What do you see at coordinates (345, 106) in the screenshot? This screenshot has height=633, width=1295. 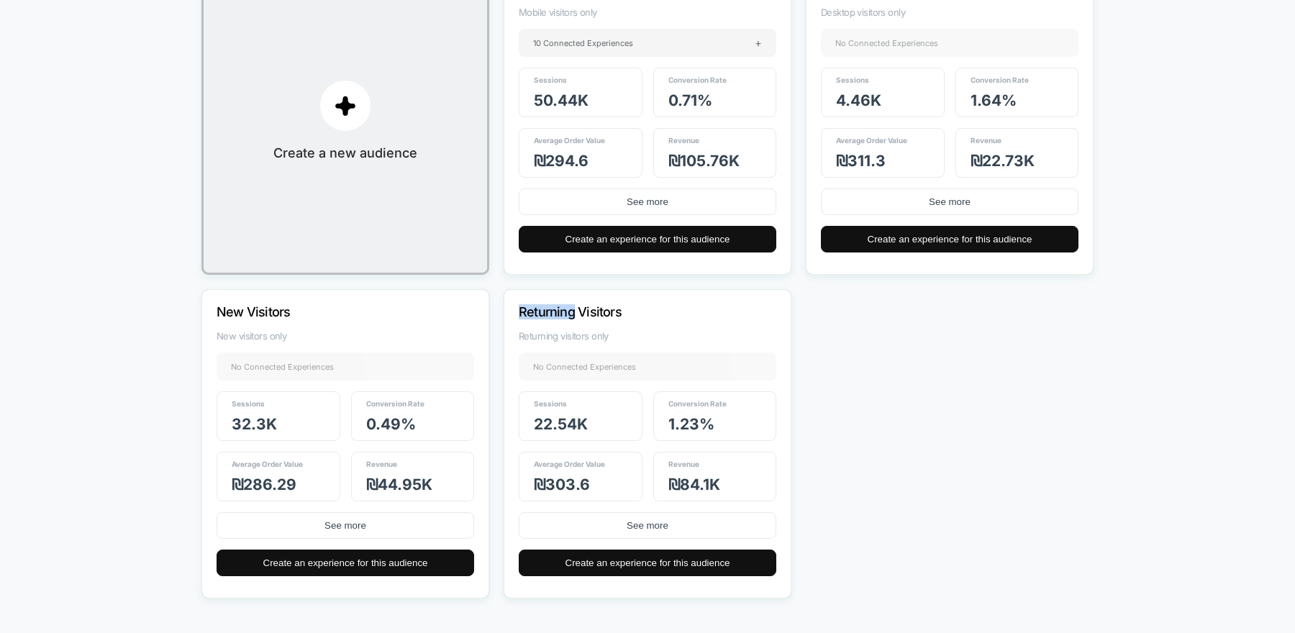 I see `img: plus` at bounding box center [345, 106].